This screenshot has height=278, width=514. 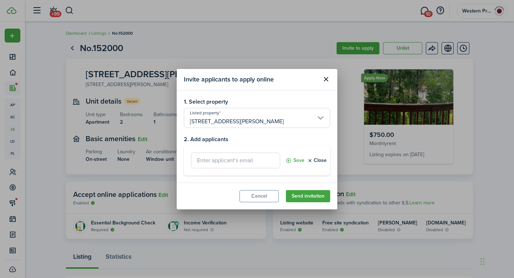 What do you see at coordinates (326, 79) in the screenshot?
I see `button: Close modal` at bounding box center [326, 79].